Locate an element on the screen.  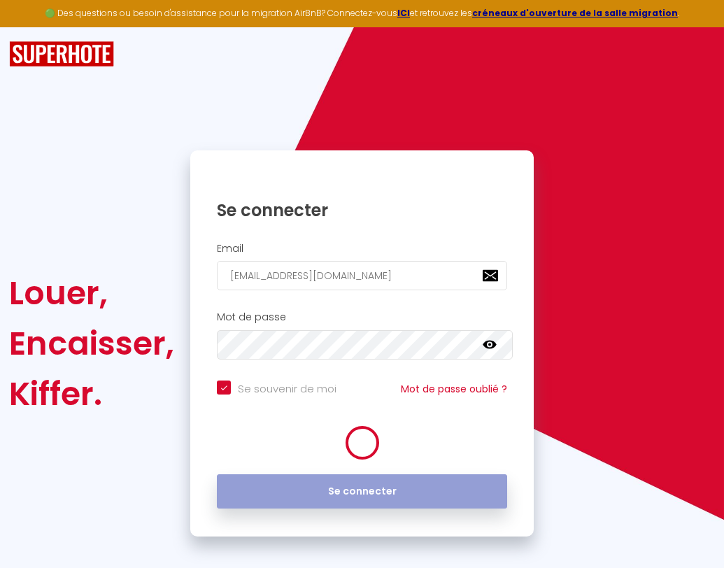
h2: Email is located at coordinates (362, 248).